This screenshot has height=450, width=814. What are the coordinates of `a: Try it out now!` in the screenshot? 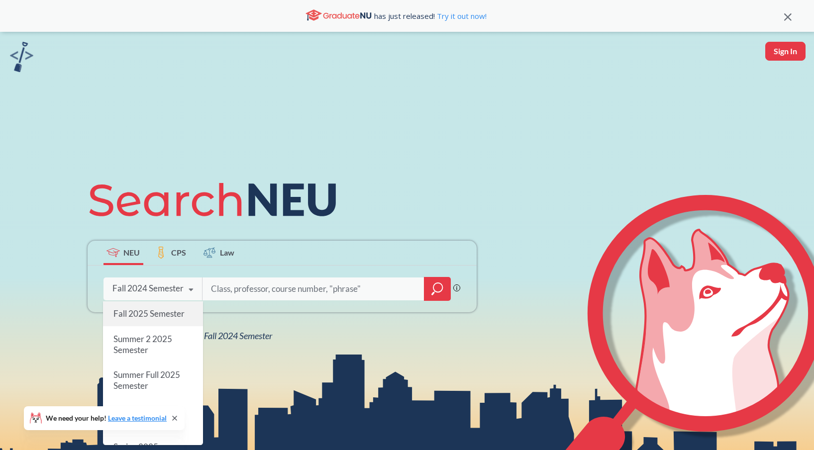 It's located at (461, 16).